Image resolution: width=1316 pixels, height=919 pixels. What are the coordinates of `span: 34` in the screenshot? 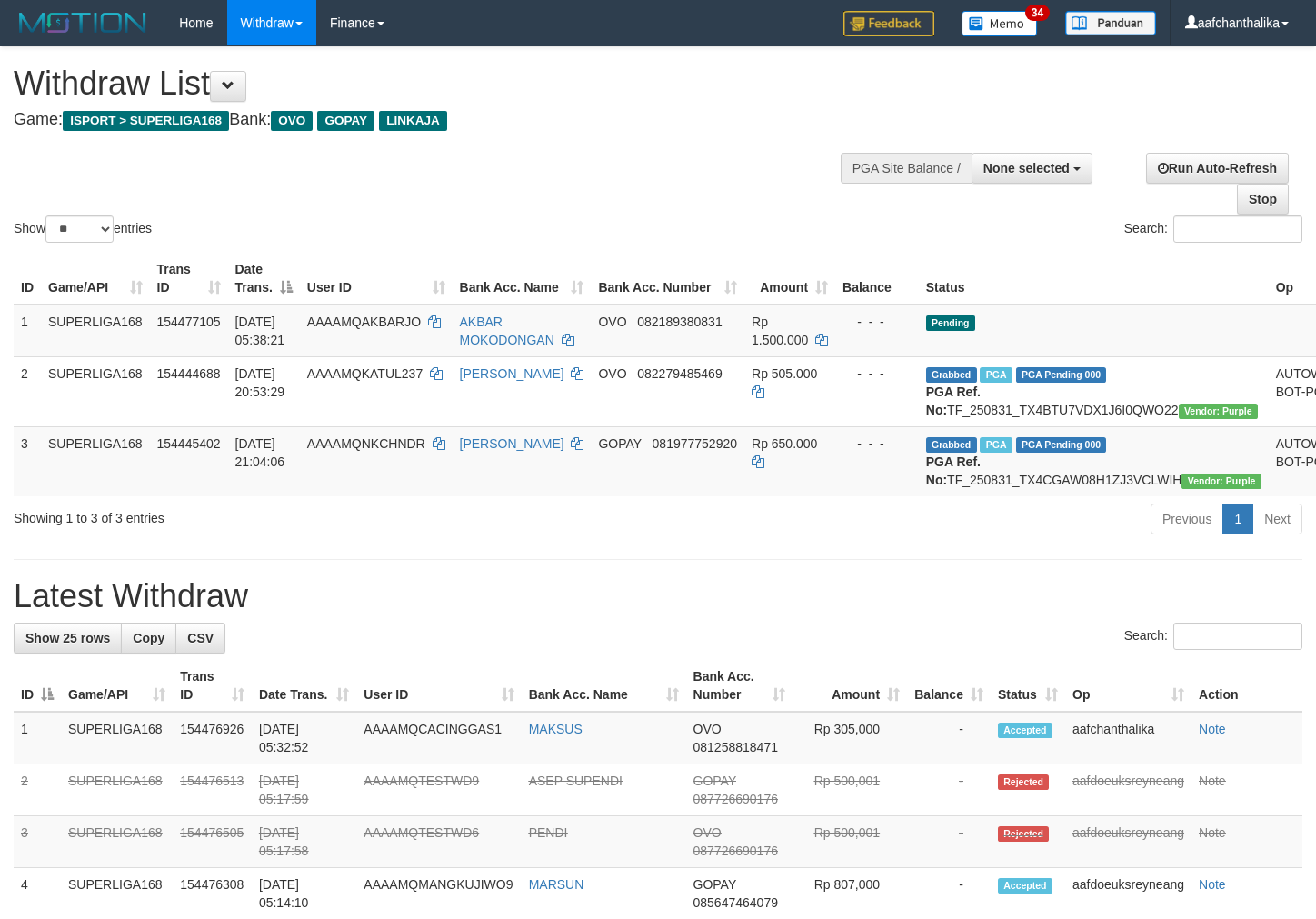 It's located at (1038, 13).